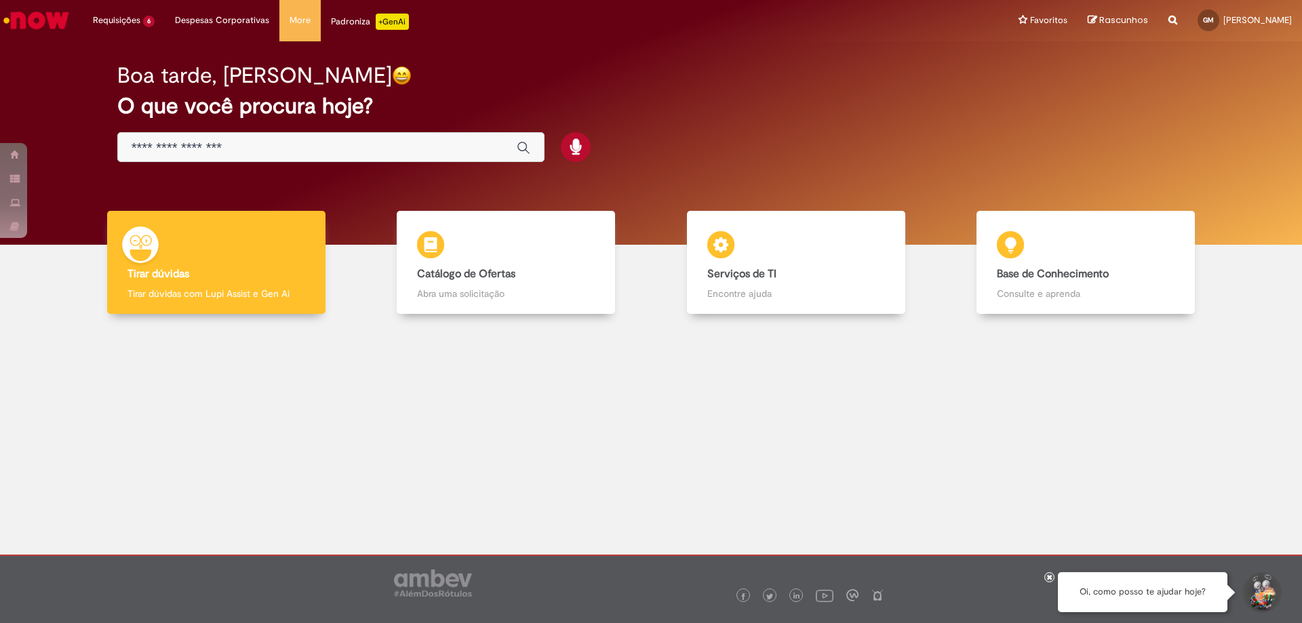 This screenshot has width=1302, height=623. Describe the element at coordinates (1124, 20) in the screenshot. I see `span: Rascunhos` at that location.